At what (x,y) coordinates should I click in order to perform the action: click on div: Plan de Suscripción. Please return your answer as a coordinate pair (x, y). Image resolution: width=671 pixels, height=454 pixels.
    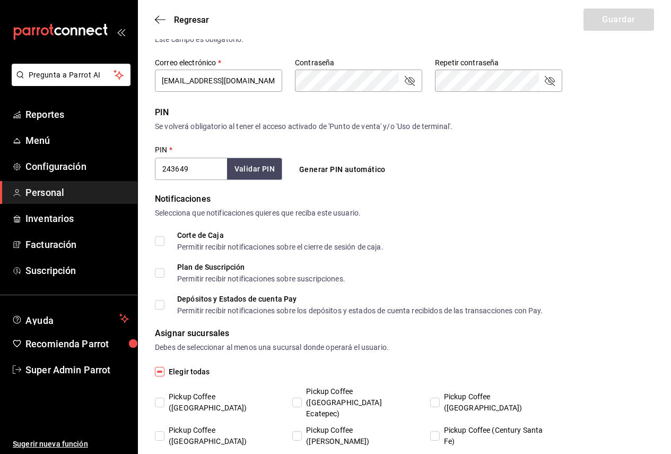
    Looking at the image, I should click on (261, 267).